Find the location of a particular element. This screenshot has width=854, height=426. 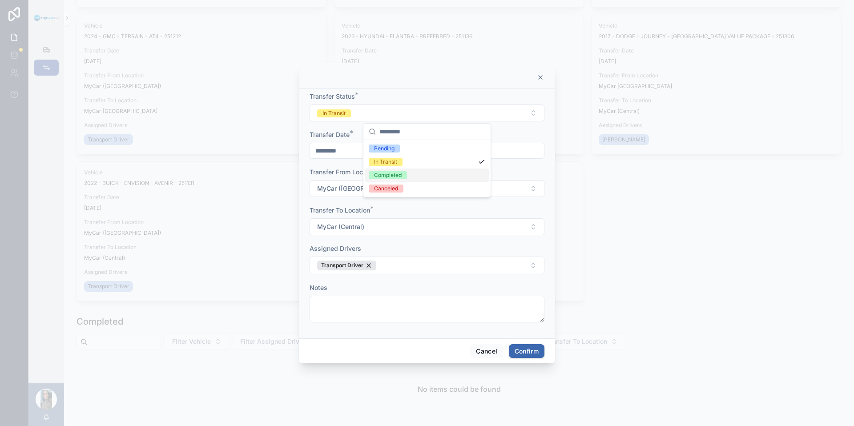

span: Transfer Date is located at coordinates (329, 134).